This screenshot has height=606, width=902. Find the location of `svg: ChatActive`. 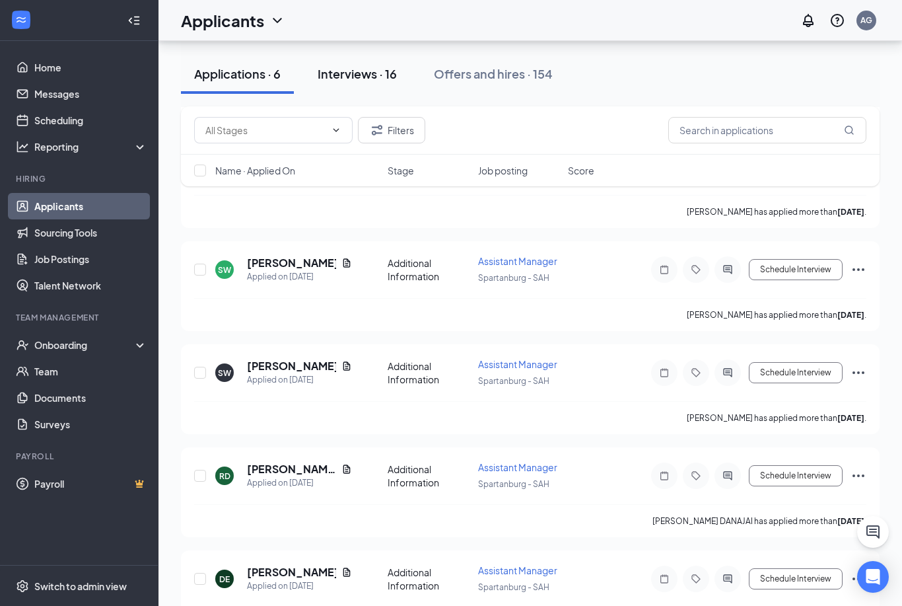

svg: ChatActive is located at coordinates (873, 532).